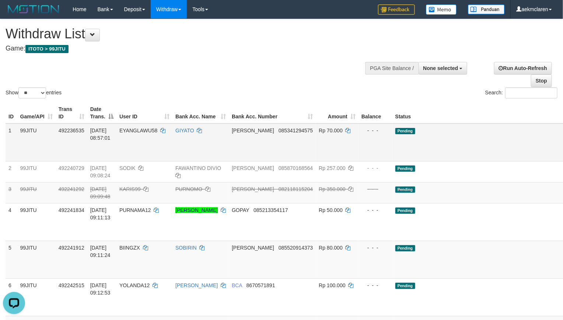  What do you see at coordinates (441, 68) in the screenshot?
I see `span: None selected` at bounding box center [441, 68].